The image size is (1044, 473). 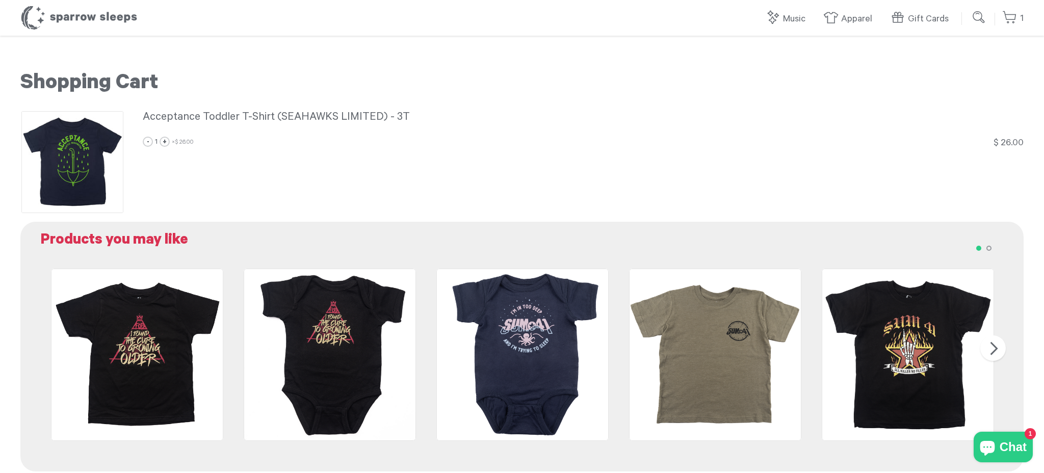 What do you see at coordinates (527, 241) in the screenshot?
I see `h2: Products you may like` at bounding box center [527, 241].